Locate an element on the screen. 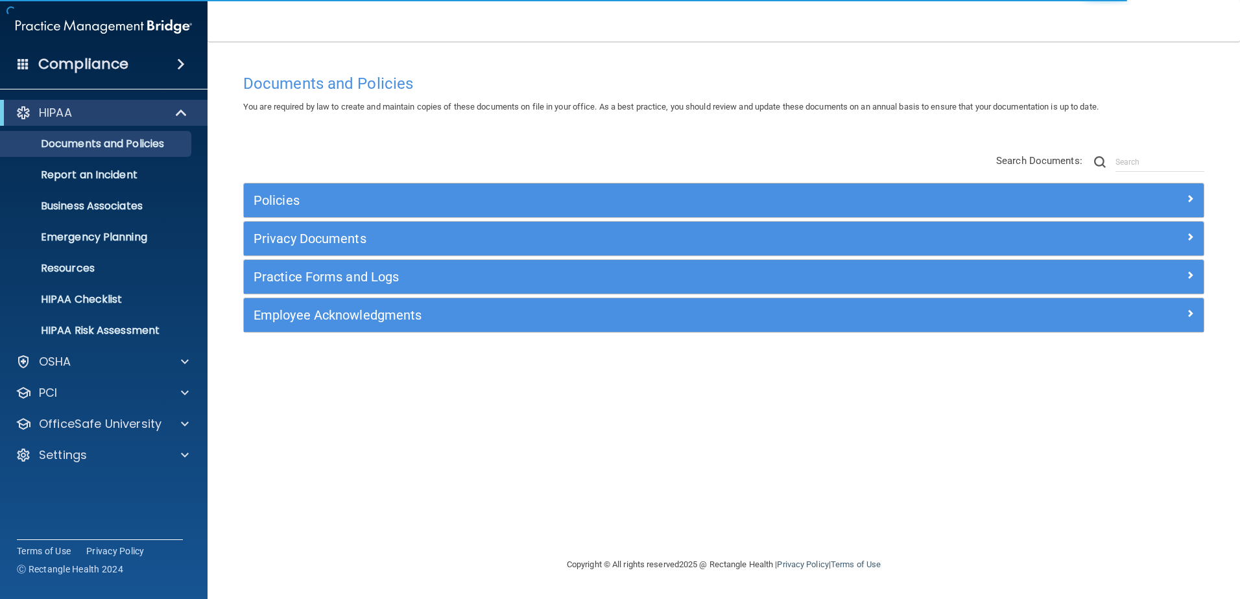  h4: Documents and Policies is located at coordinates (724, 84).